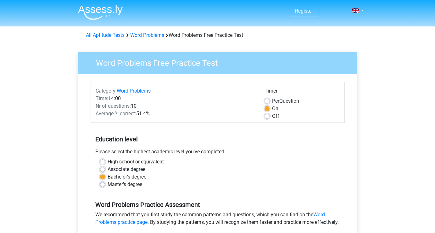 The image size is (435, 233). I want to click on span: Category:, so click(106, 90).